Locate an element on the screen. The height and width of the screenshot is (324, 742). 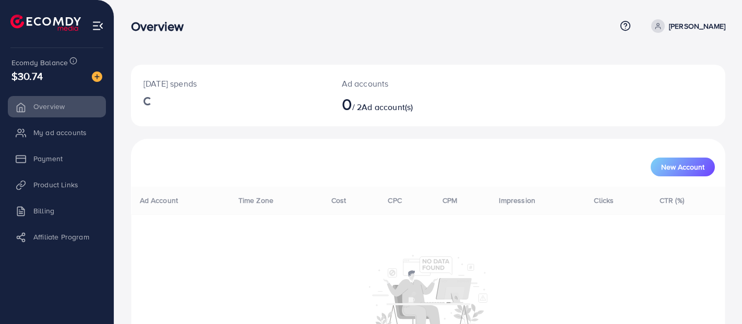
span: Ecomdy Balance is located at coordinates (40, 63).